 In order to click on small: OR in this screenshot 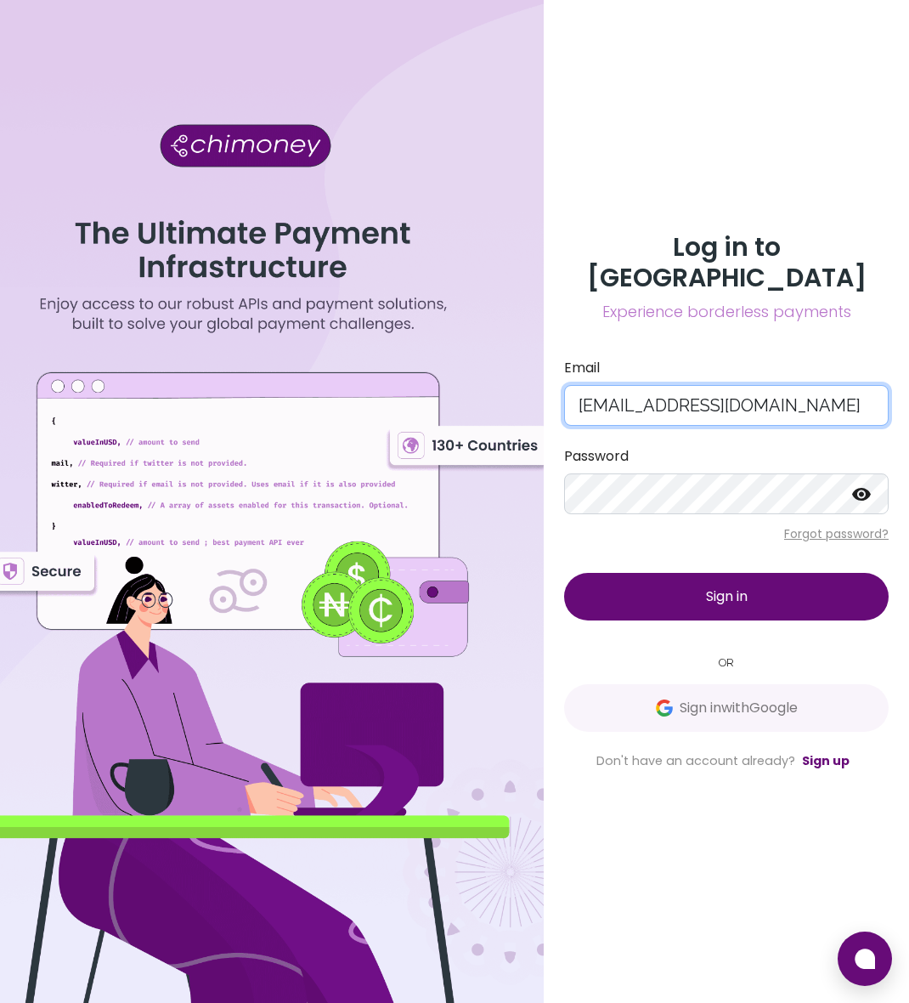, I will do `click(726, 662)`.